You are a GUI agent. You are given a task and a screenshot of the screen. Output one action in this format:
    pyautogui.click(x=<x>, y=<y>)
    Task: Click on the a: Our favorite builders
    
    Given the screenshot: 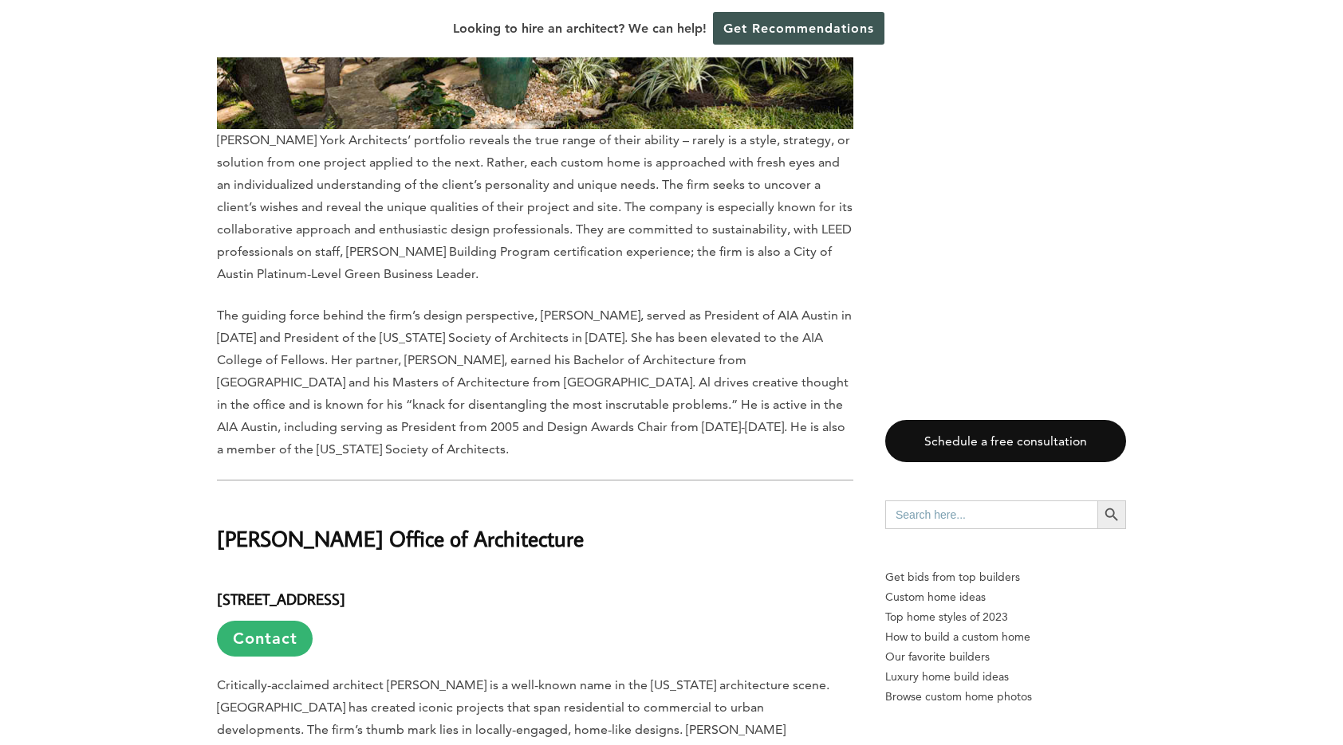 What is the action you would take?
    pyautogui.click(x=1005, y=657)
    